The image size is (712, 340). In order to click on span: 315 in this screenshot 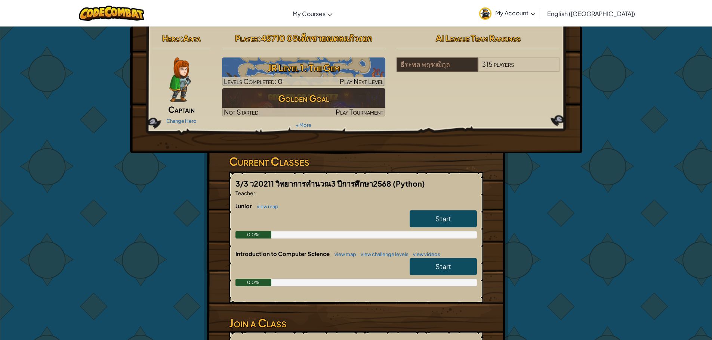, I will do `click(487, 64)`.